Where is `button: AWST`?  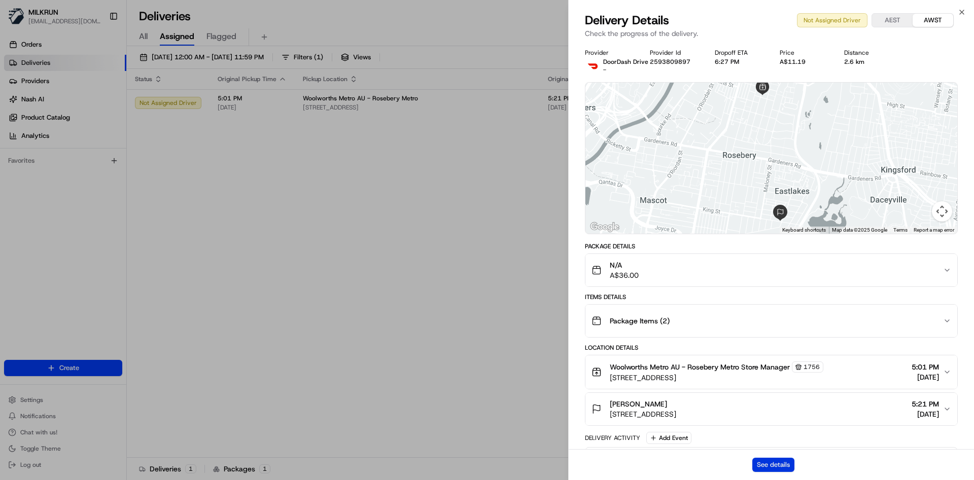
button: AWST is located at coordinates (933, 20).